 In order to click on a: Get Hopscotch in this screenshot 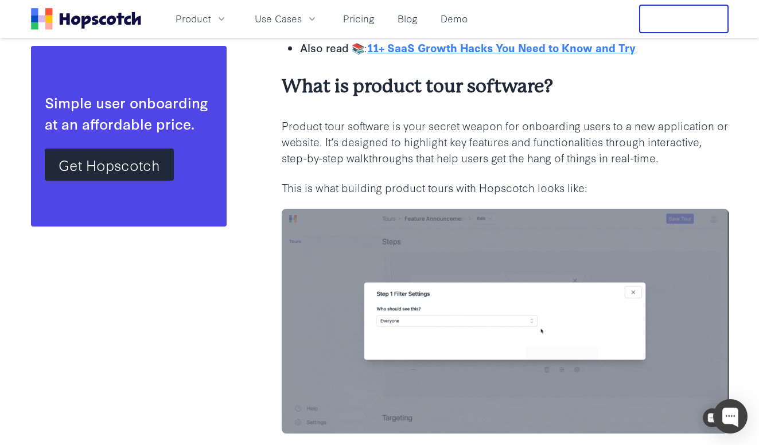, I will do `click(109, 164)`.